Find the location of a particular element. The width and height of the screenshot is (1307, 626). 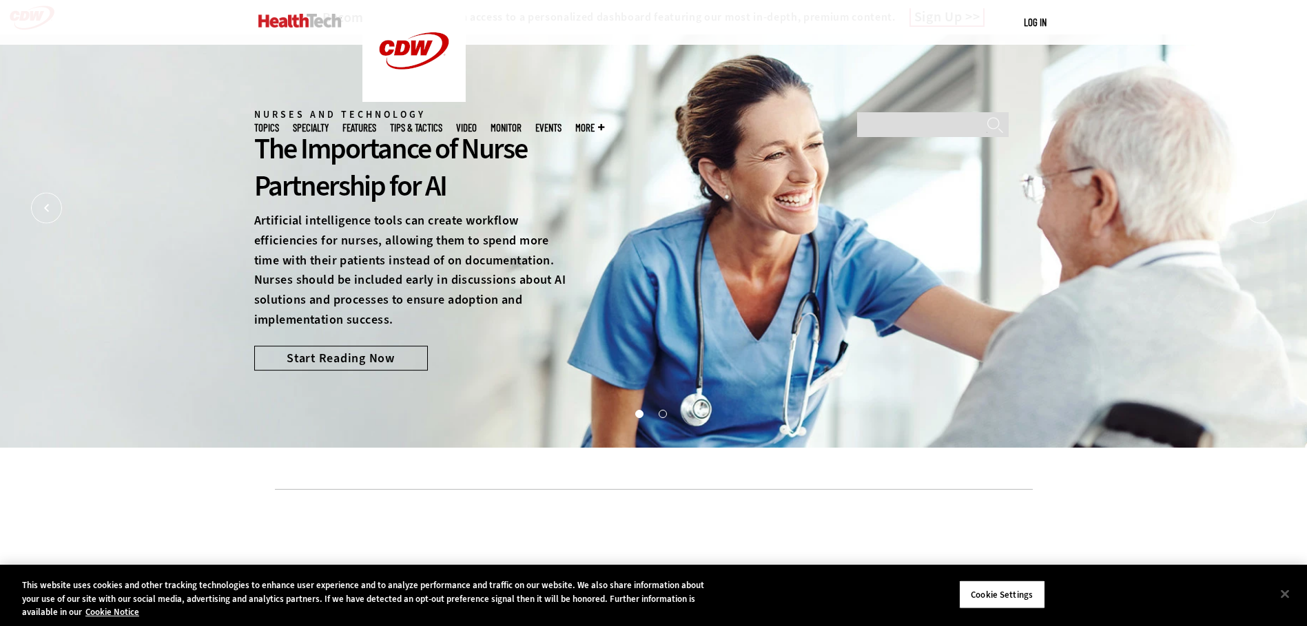

a: More information about your privacy is located at coordinates (112, 612).